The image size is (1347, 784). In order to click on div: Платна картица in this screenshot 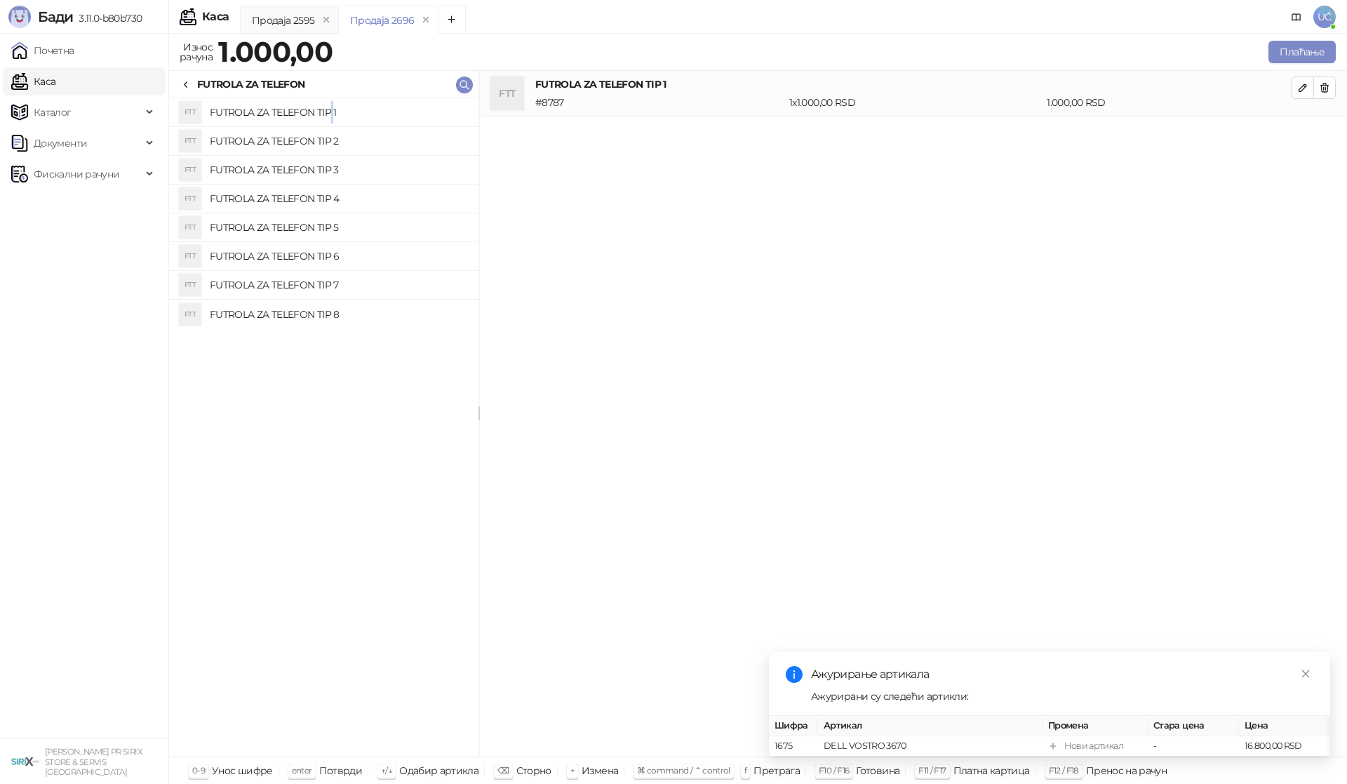, I will do `click(991, 770)`.